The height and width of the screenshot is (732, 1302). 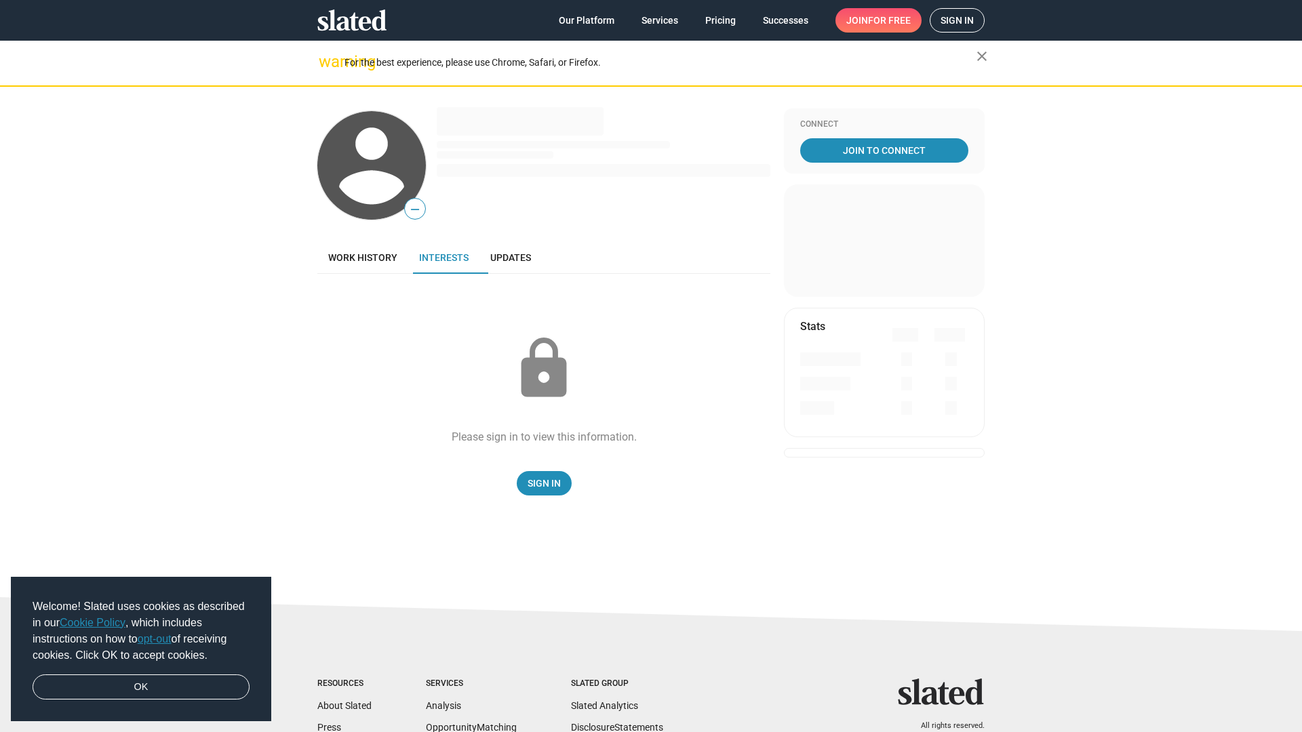 I want to click on span: Work history, so click(x=363, y=258).